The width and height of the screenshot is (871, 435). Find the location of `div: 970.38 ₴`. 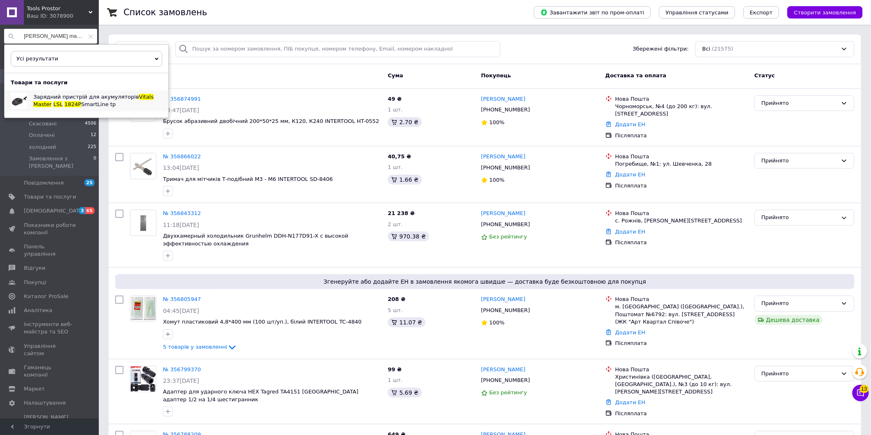

div: 970.38 ₴ is located at coordinates (408, 237).